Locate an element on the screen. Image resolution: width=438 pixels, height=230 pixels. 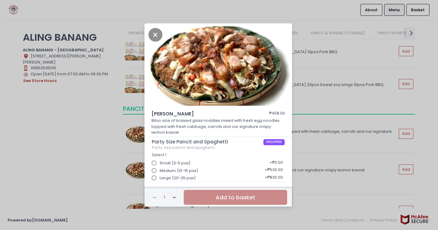
div: + ₱0.00 is located at coordinates (276, 164).